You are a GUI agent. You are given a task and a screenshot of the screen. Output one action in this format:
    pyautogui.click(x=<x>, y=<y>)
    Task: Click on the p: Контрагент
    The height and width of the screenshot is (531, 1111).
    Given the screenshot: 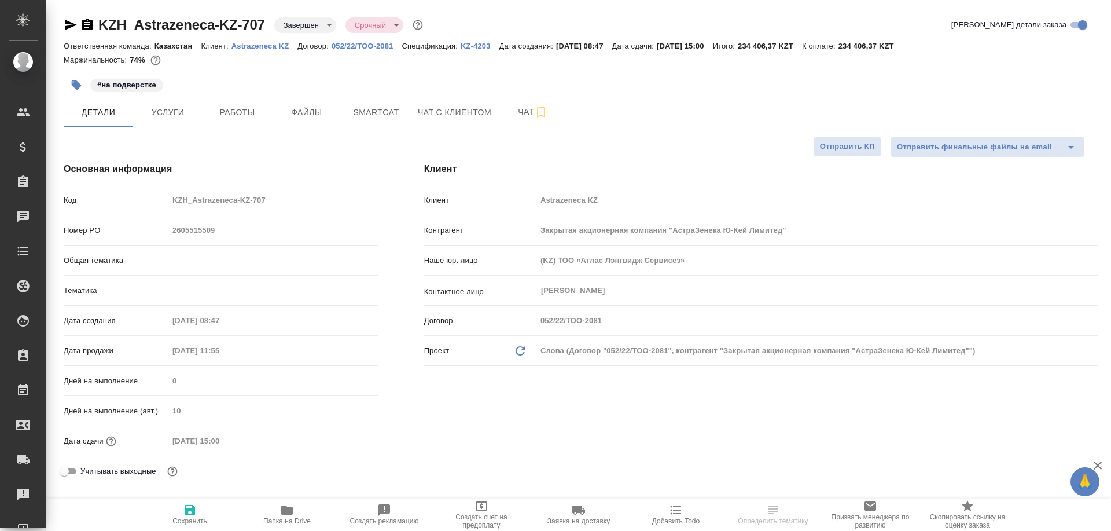 What is the action you would take?
    pyautogui.click(x=480, y=230)
    